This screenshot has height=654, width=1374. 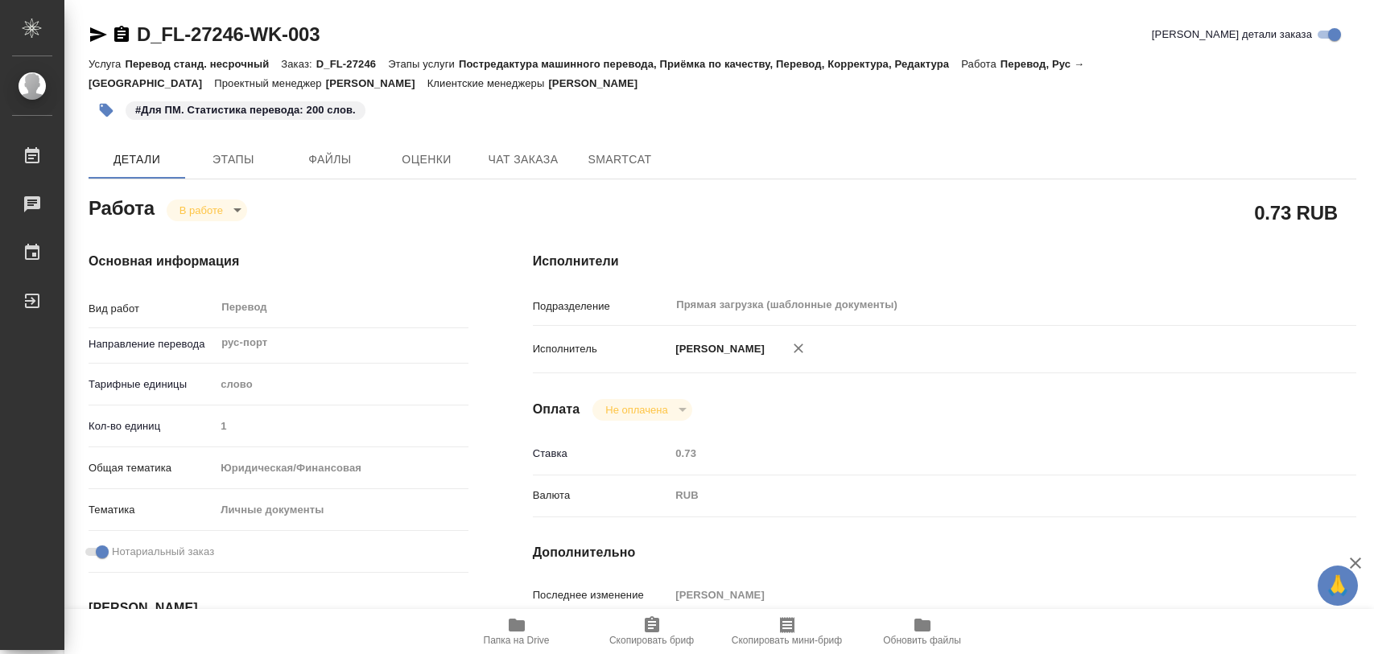 I want to click on p: Валюта, so click(x=601, y=496).